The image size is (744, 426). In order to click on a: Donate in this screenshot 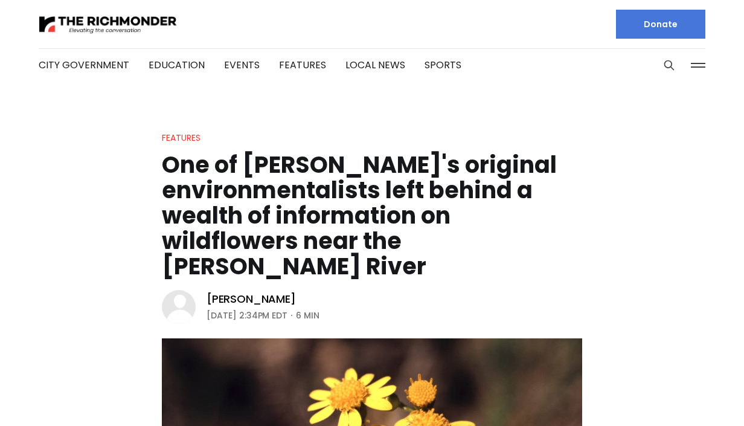, I will do `click(661, 24)`.